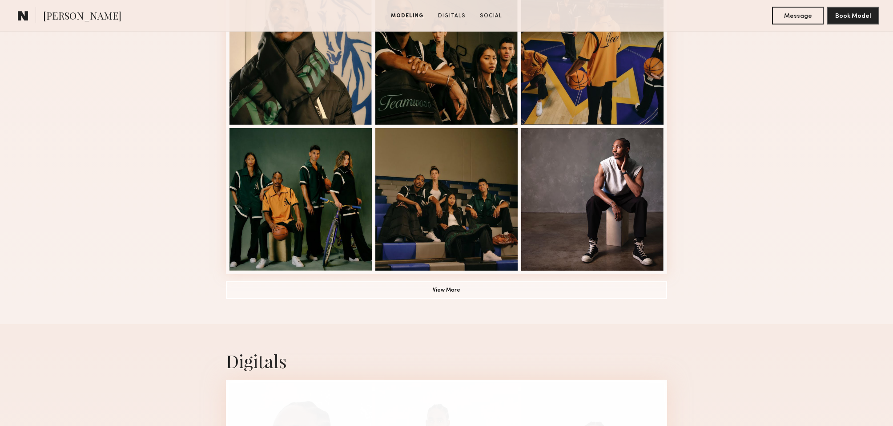 The height and width of the screenshot is (426, 893). Describe the element at coordinates (798, 16) in the screenshot. I see `button: Message` at that location.